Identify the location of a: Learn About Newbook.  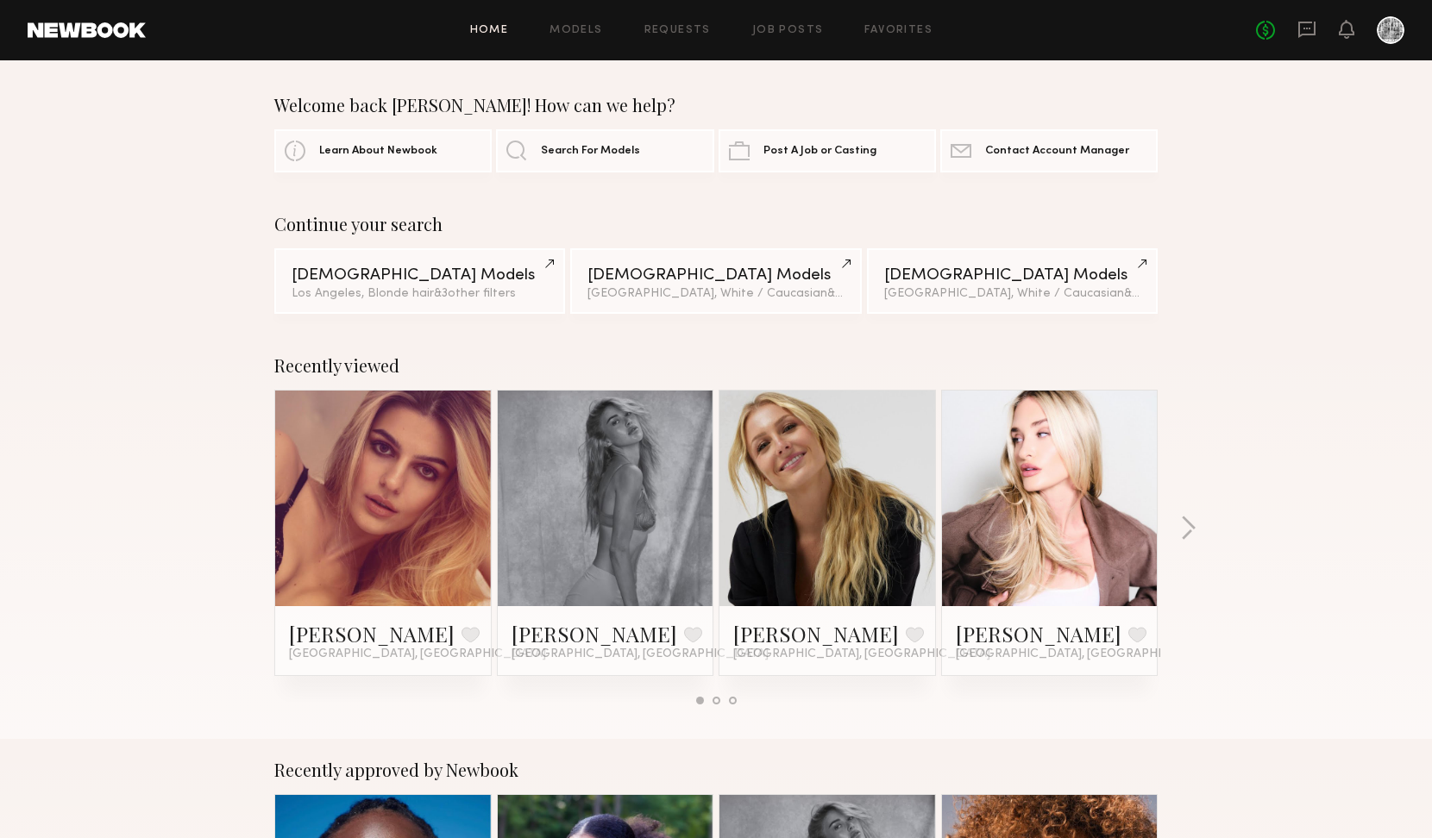
(383, 151).